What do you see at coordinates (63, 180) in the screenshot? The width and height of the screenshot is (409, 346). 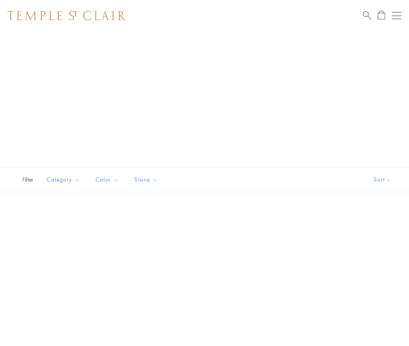 I see `button: Category` at bounding box center [63, 180].